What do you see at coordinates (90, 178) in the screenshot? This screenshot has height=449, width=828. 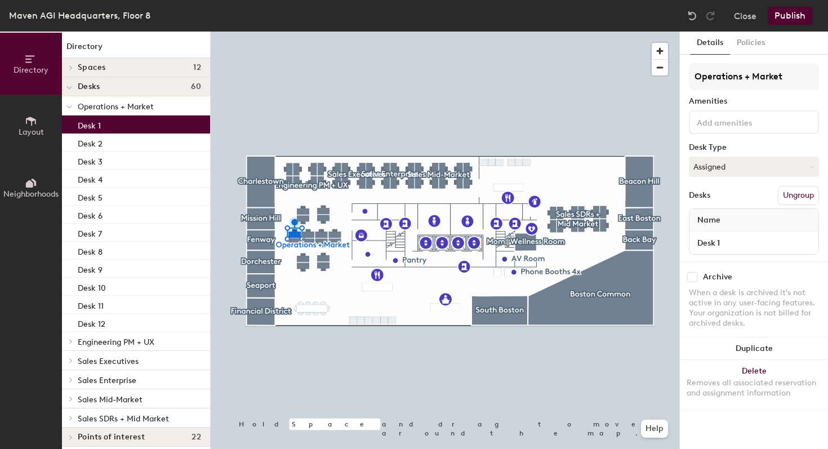 I see `p: Desk 4` at bounding box center [90, 178].